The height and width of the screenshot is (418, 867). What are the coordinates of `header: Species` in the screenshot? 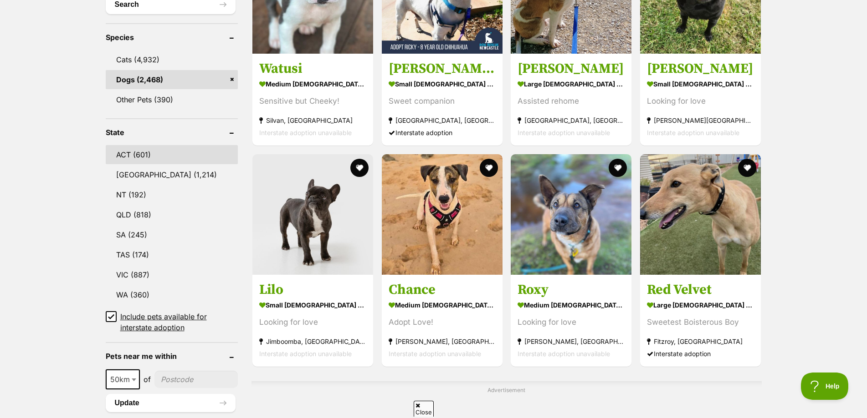 It's located at (172, 37).